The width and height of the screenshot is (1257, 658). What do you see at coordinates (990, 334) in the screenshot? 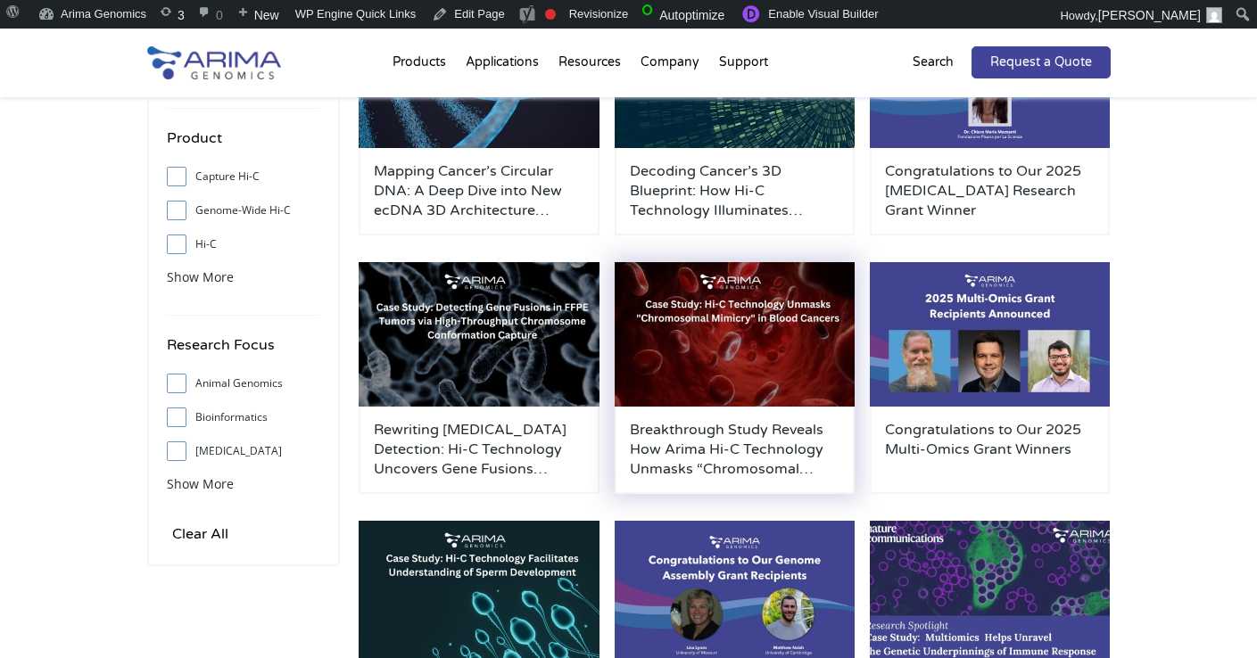
I see `img: 2025-multi-omics-grant-winners-500x300.jpg` at bounding box center [990, 334].